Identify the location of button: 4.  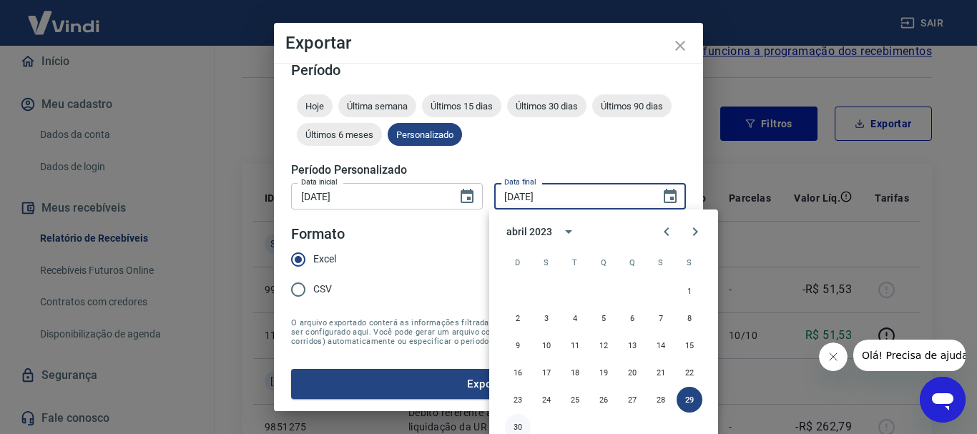
(575, 318).